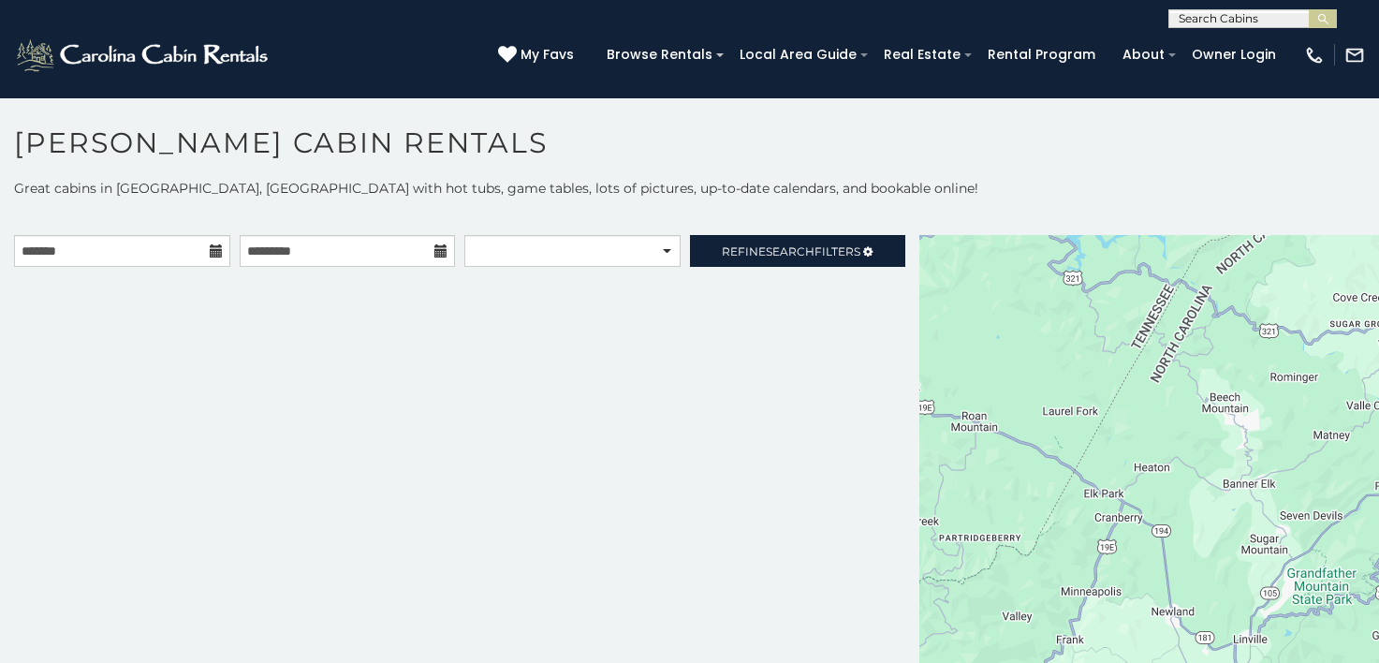 This screenshot has height=663, width=1379. Describe the element at coordinates (1234, 54) in the screenshot. I see `a: Owner Login` at that location.